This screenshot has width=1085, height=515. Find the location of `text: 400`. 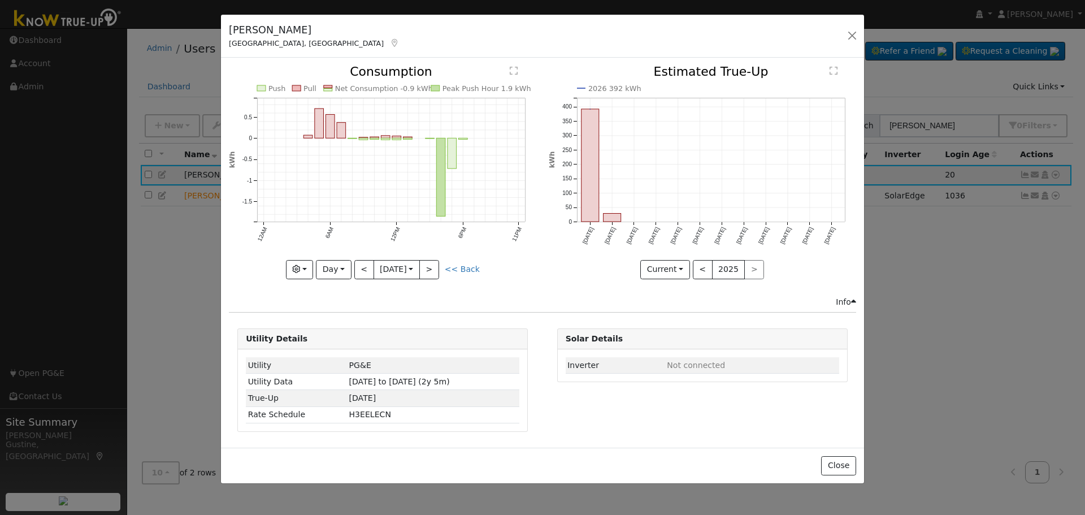

text: 400 is located at coordinates (567, 107).